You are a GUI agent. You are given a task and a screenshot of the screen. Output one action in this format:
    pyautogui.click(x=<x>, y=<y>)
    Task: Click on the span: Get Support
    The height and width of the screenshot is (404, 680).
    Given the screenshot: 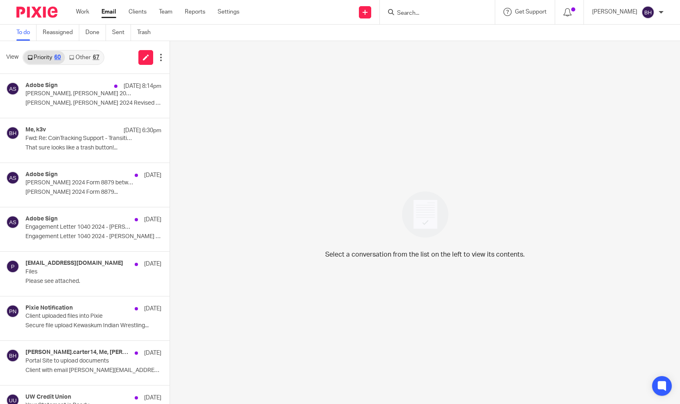 What is the action you would take?
    pyautogui.click(x=530, y=12)
    